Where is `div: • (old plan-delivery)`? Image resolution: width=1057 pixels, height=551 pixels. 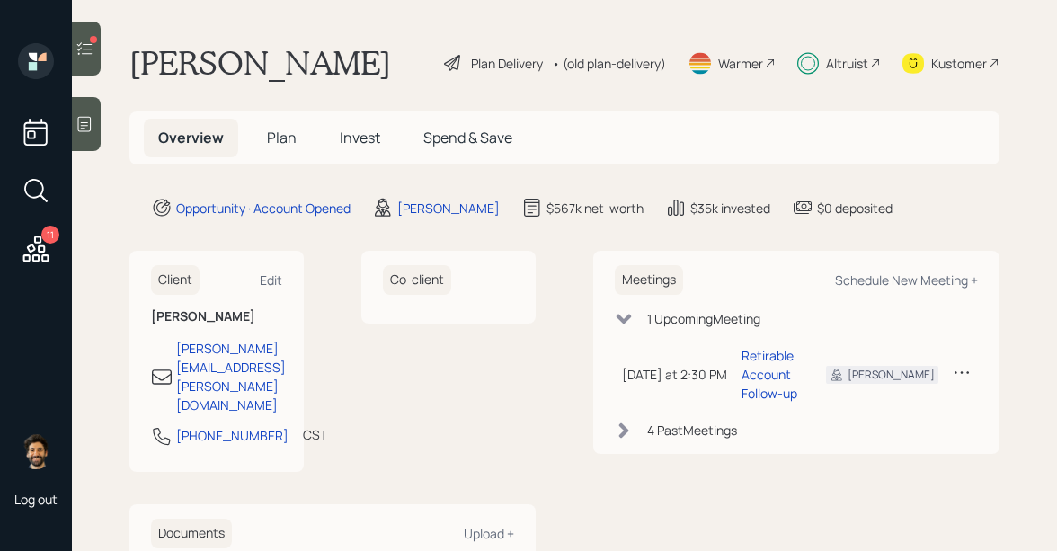 div: • (old plan-delivery) is located at coordinates (609, 63).